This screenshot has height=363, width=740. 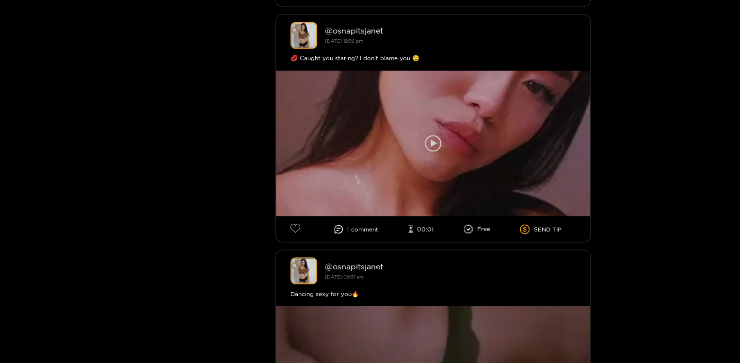 What do you see at coordinates (365, 229) in the screenshot?
I see `span: comment` at bounding box center [365, 229].